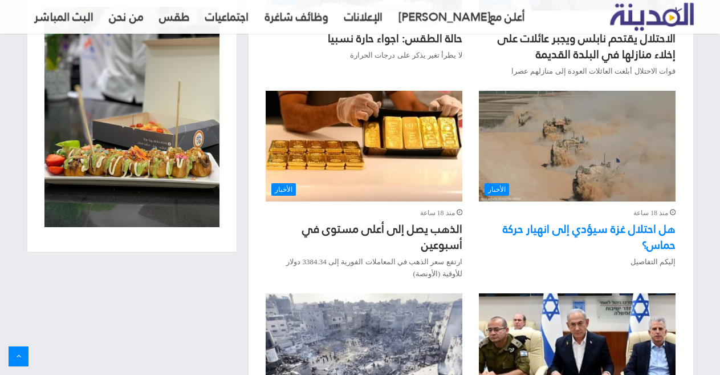 The height and width of the screenshot is (375, 720). I want to click on p: قوات الاحتلال أبلغت العائلات العودة إلى منازلهم عصرا, so click(577, 71).